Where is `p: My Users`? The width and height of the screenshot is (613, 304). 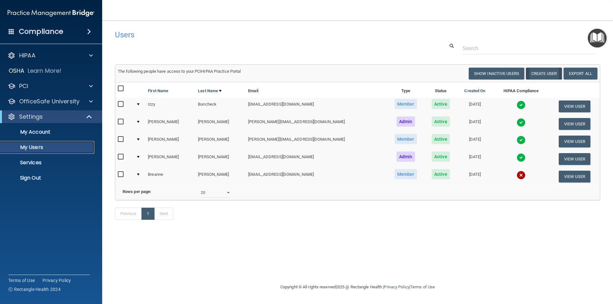
p: My Users is located at coordinates (48, 147).